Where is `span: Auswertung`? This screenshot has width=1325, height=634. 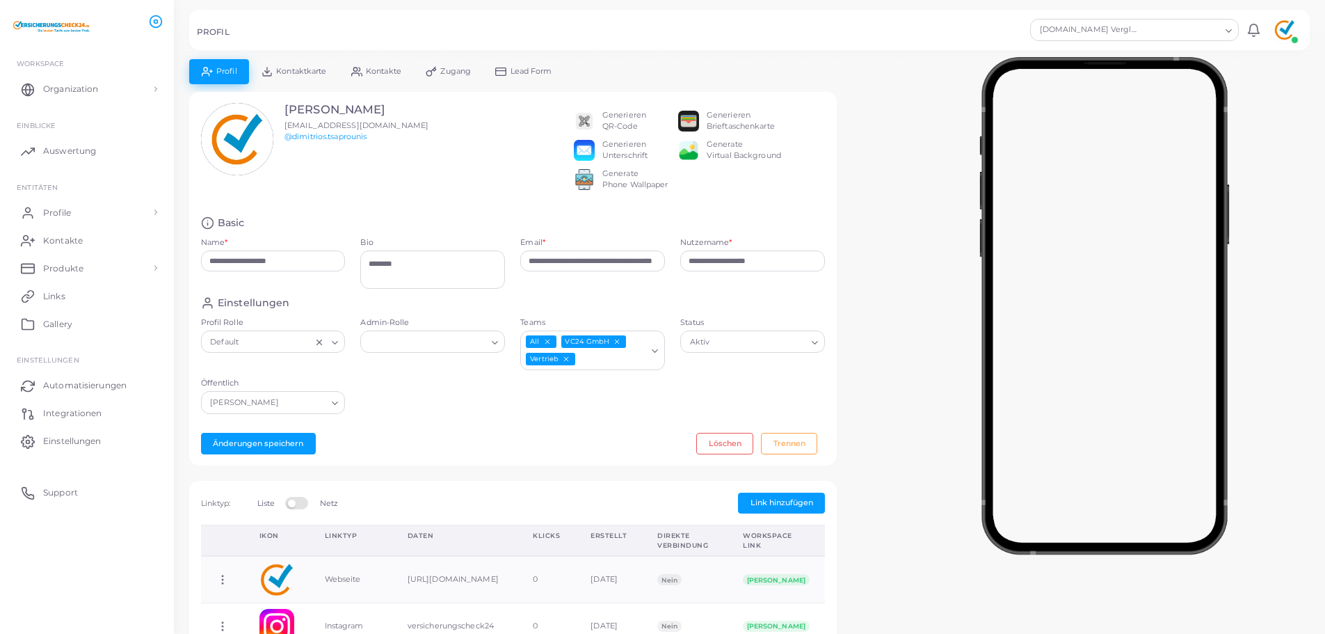
span: Auswertung is located at coordinates (70, 151).